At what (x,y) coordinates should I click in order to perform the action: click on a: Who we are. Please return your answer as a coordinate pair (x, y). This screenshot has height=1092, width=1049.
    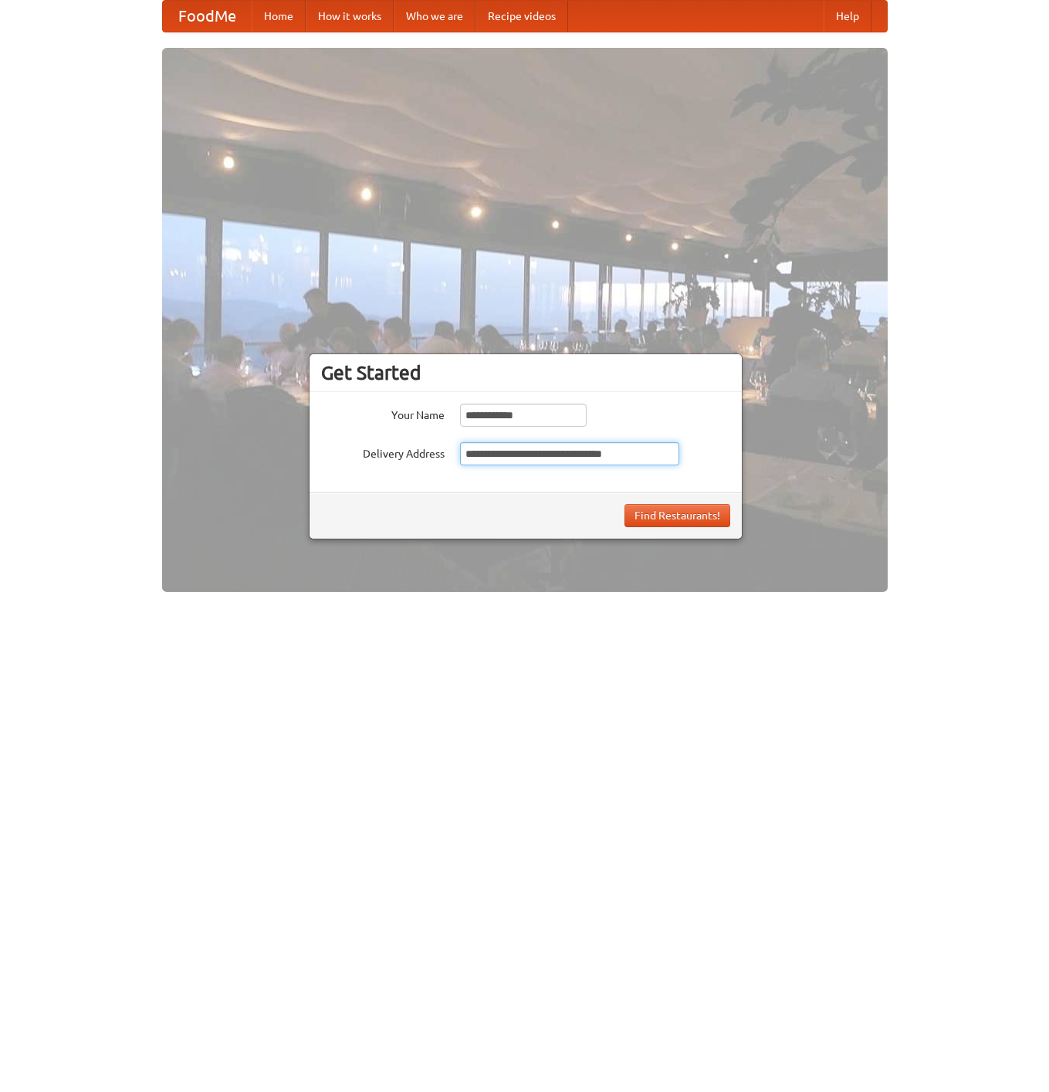
    Looking at the image, I should click on (435, 16).